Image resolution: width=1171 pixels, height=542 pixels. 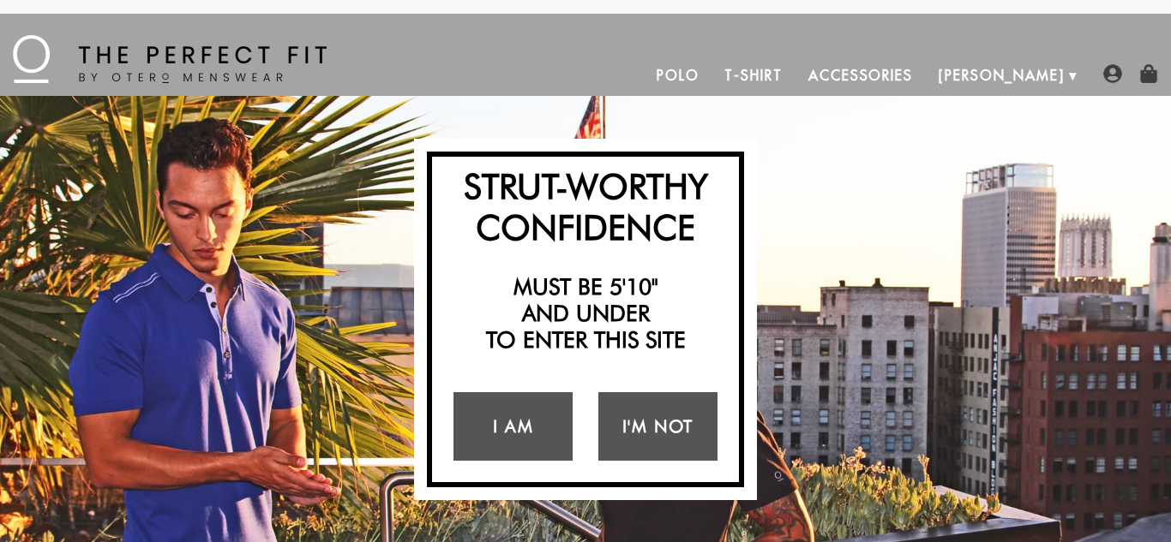 I want to click on a: Accessories, so click(x=860, y=75).